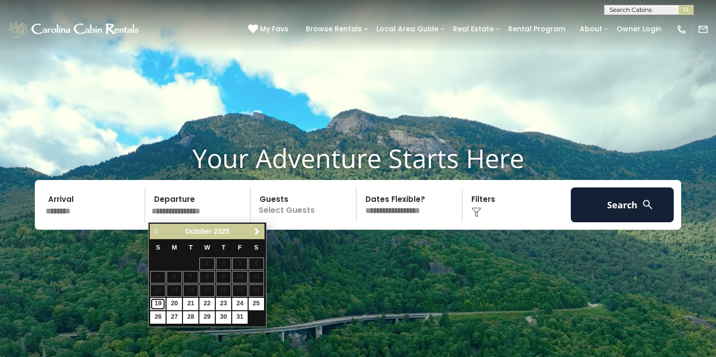 This screenshot has height=357, width=716. I want to click on img: White-1-1-2.png, so click(75, 29).